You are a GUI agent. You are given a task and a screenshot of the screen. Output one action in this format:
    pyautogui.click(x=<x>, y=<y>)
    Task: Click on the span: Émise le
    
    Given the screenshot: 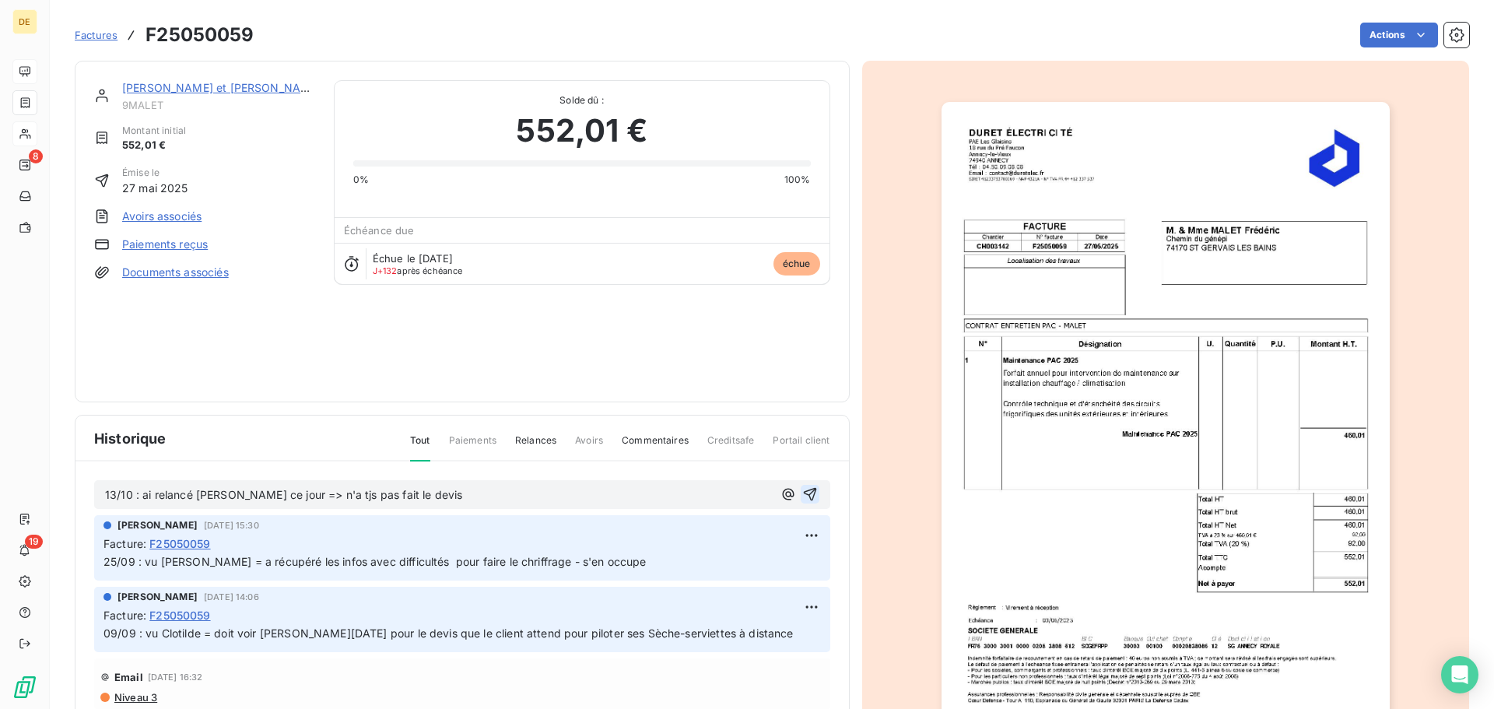 What is the action you would take?
    pyautogui.click(x=155, y=173)
    